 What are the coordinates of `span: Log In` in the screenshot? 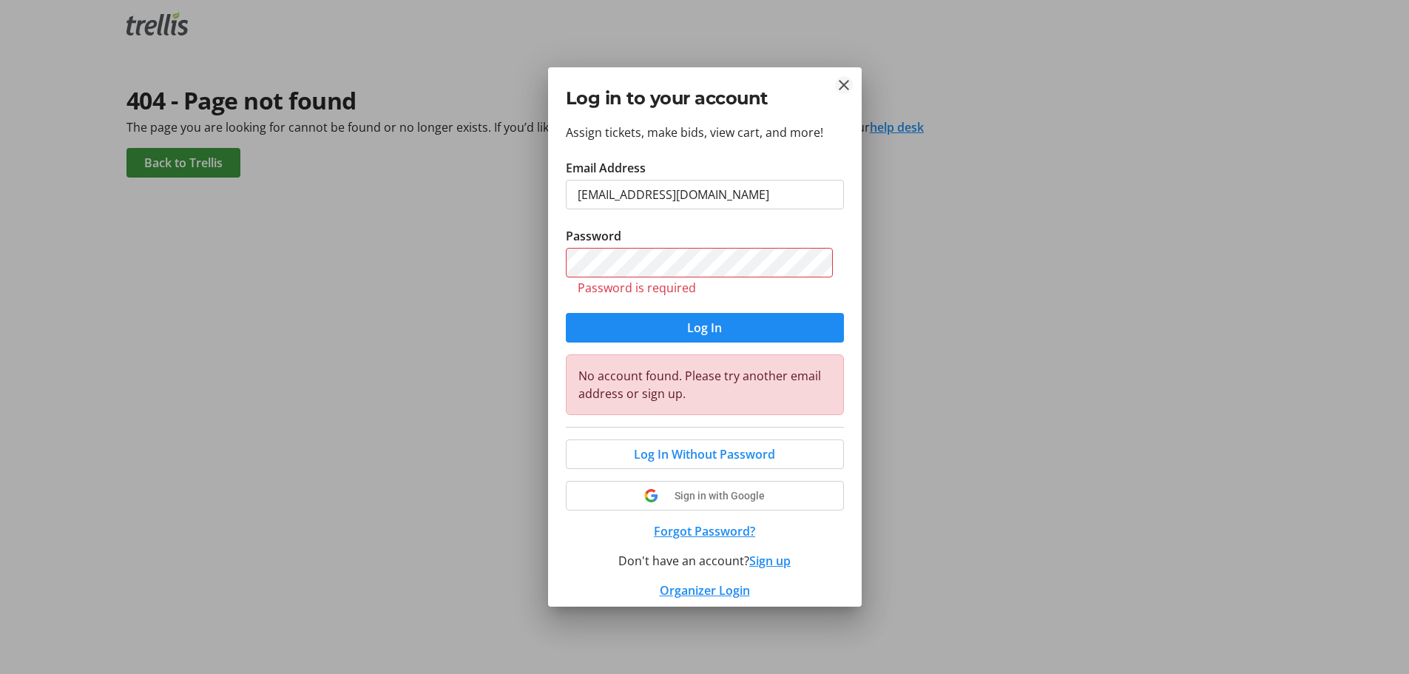 It's located at (704, 328).